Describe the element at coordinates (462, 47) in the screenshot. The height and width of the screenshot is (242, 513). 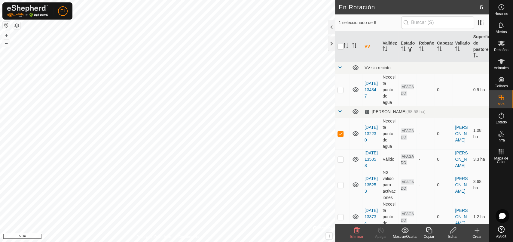
I see `th: Vallado` at that location.